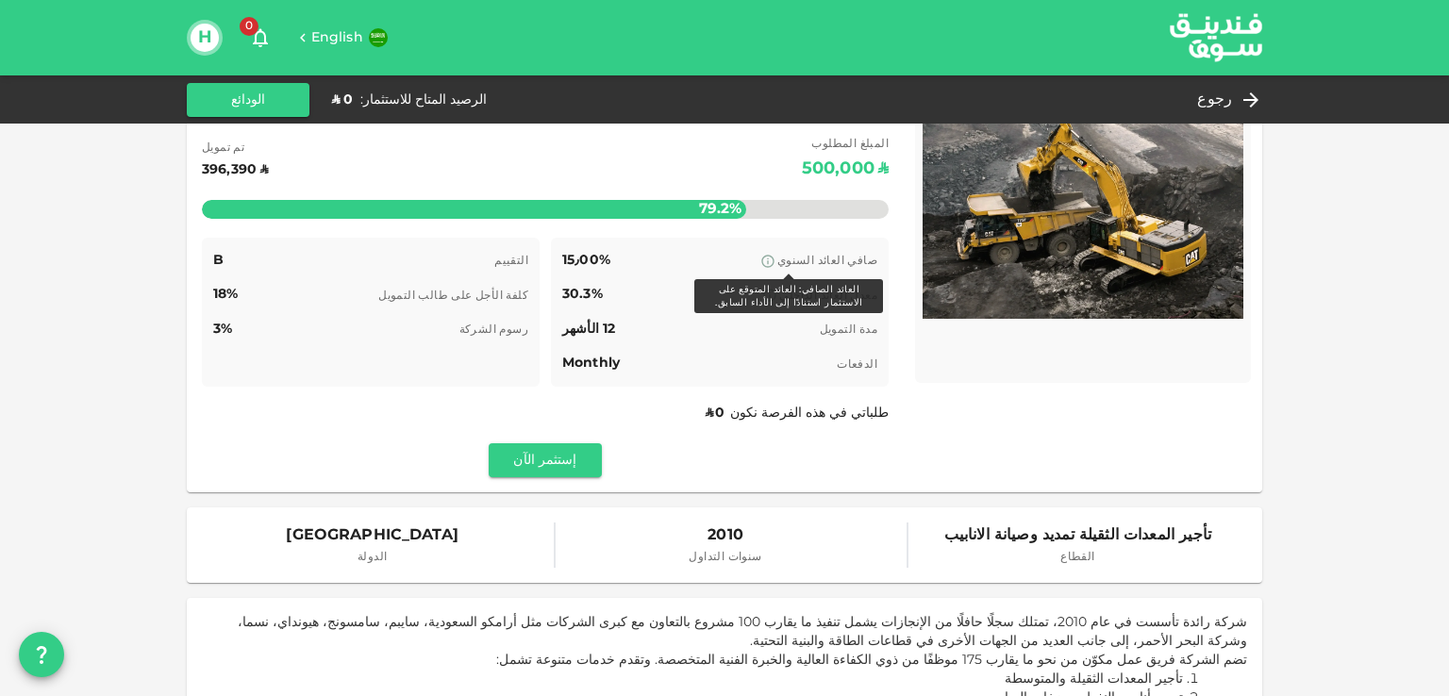 This screenshot has width=1449, height=696. What do you see at coordinates (848, 330) in the screenshot?
I see `span: مدة التمويل` at bounding box center [848, 330].